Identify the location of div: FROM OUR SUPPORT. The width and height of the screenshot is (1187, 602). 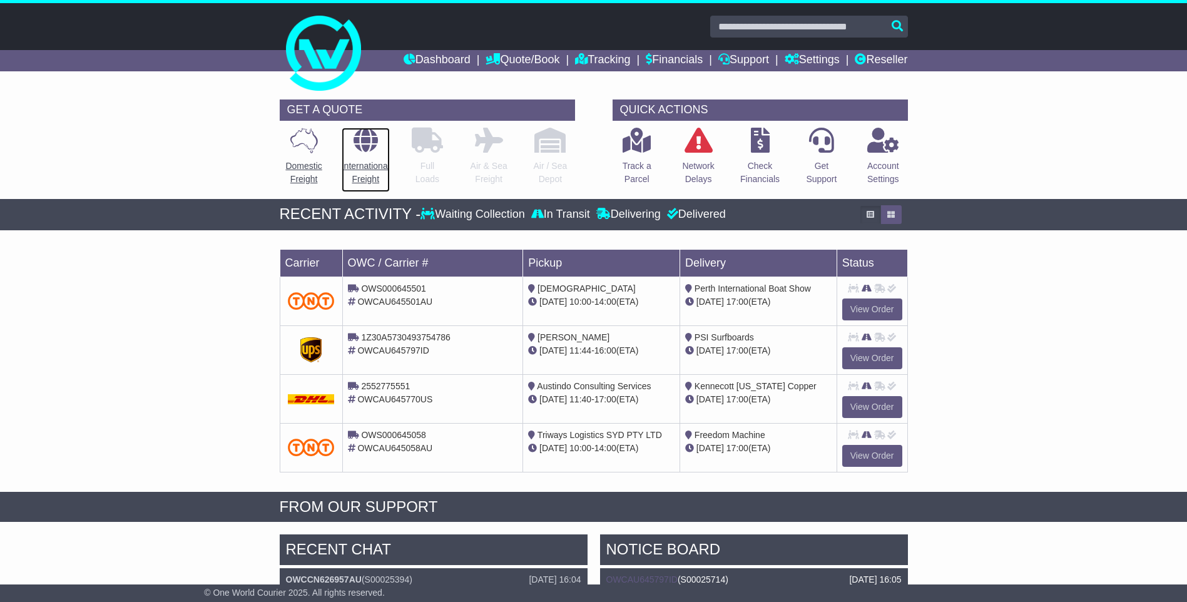
(594, 507).